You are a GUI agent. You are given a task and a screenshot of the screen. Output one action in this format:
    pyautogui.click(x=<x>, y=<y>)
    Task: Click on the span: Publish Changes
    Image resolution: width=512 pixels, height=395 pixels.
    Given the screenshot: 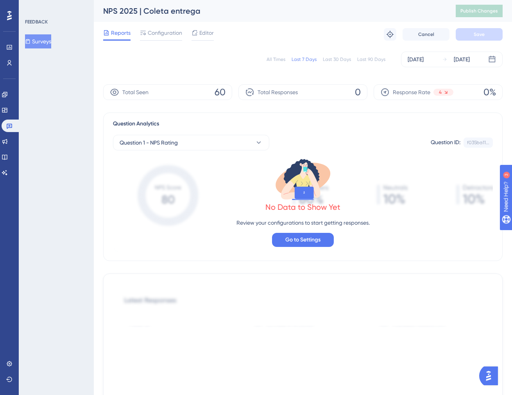 What is the action you would take?
    pyautogui.click(x=479, y=11)
    